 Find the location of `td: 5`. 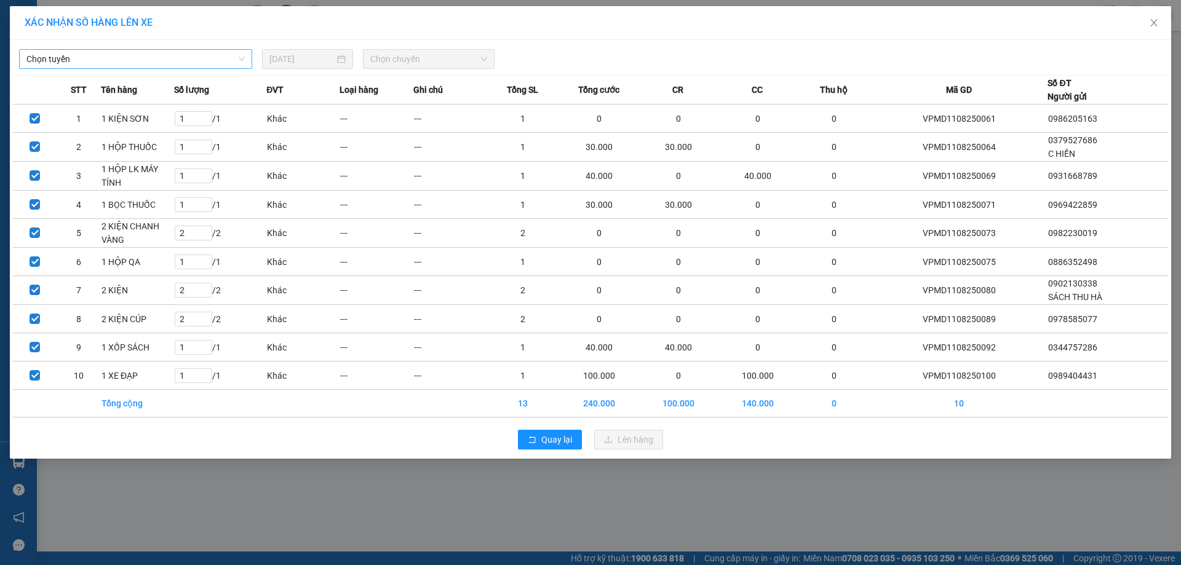

td: 5 is located at coordinates (78, 233).